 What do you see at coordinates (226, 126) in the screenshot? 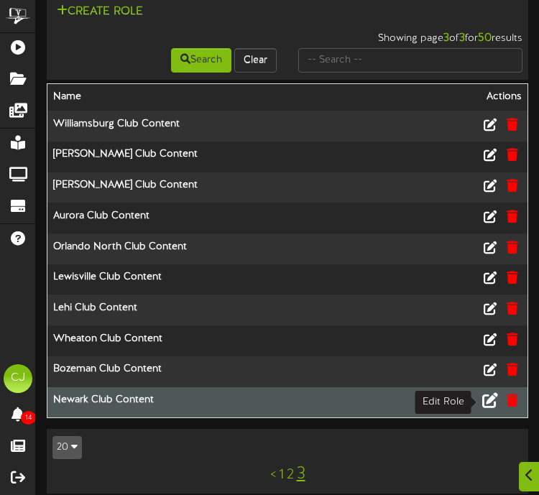
I see `th: Williamsburg Club Content` at bounding box center [226, 126].